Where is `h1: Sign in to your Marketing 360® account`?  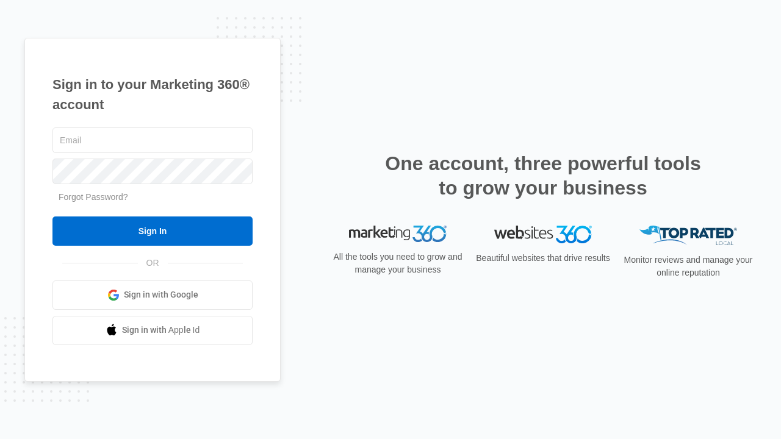 h1: Sign in to your Marketing 360® account is located at coordinates (153, 95).